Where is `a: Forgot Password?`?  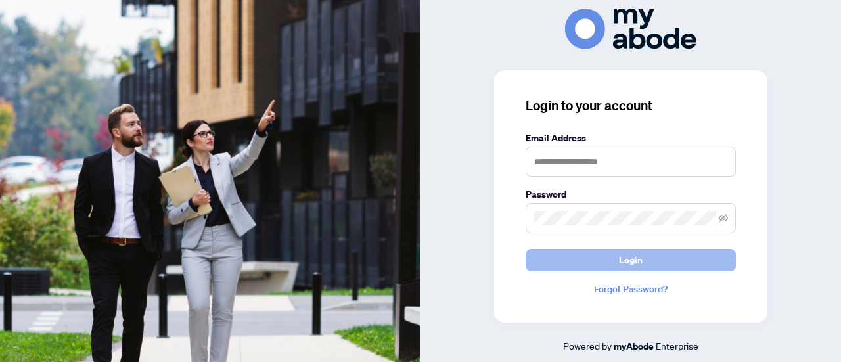 a: Forgot Password? is located at coordinates (631, 289).